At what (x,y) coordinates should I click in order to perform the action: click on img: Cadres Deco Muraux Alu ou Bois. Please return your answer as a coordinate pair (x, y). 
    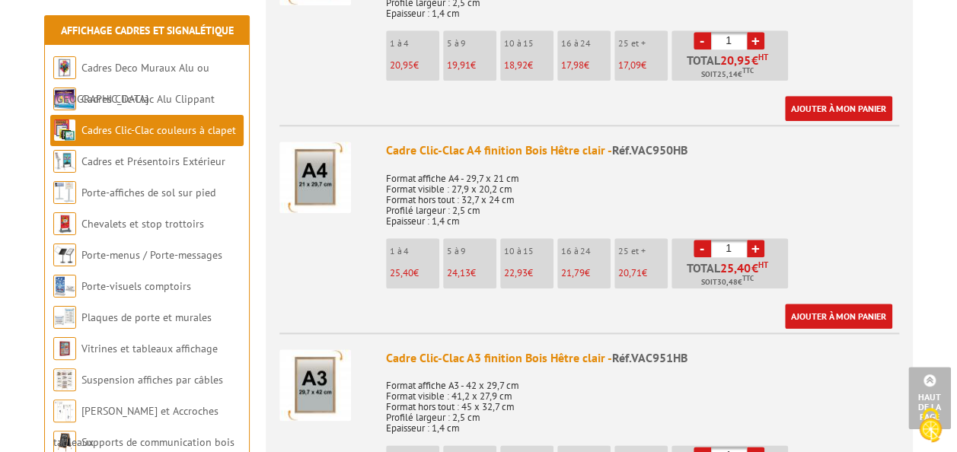
    Looking at the image, I should click on (65, 68).